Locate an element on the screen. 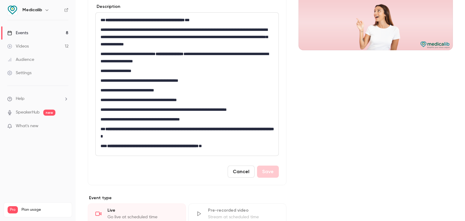 The height and width of the screenshot is (221, 465). label: Description is located at coordinates (108, 7).